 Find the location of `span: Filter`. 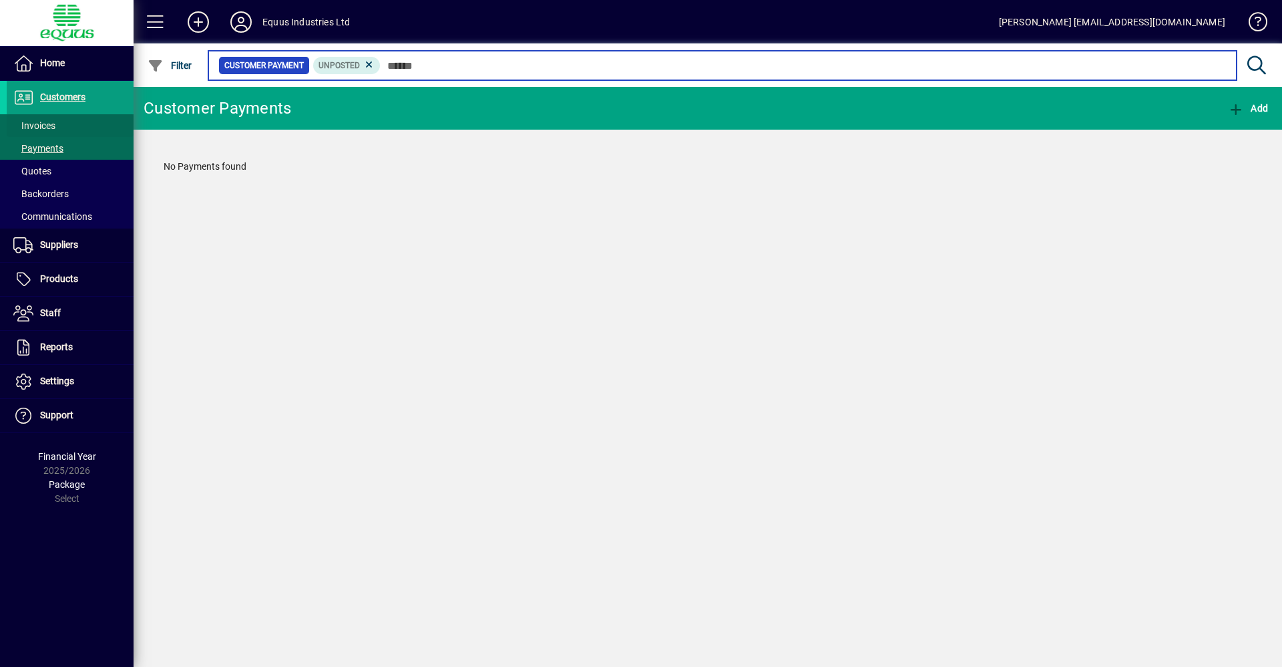

span: Filter is located at coordinates (170, 65).